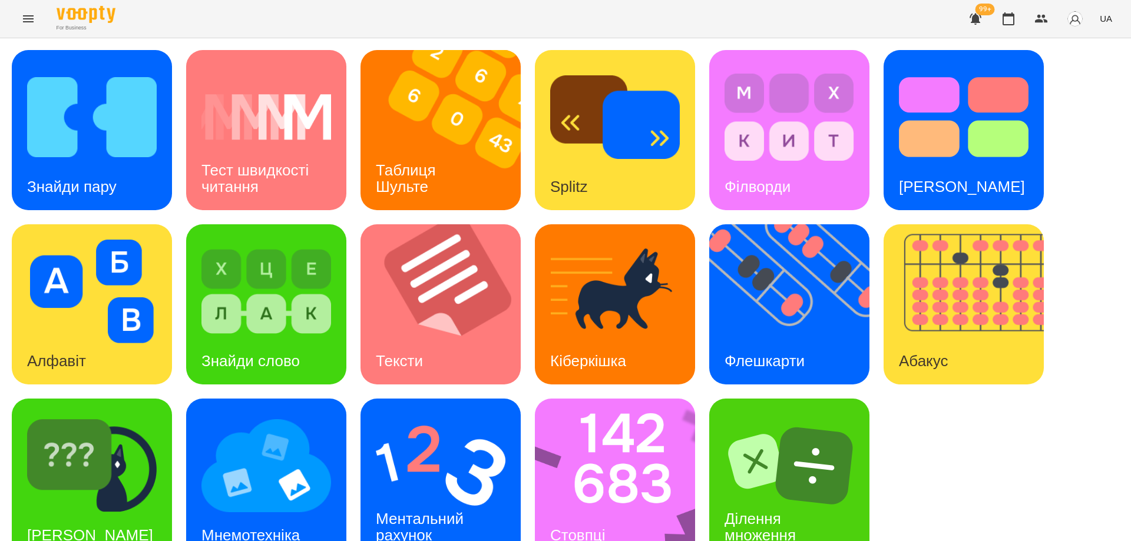 The height and width of the screenshot is (541, 1131). Describe the element at coordinates (789, 130) in the screenshot. I see `a: ФілвордиФілворди` at that location.